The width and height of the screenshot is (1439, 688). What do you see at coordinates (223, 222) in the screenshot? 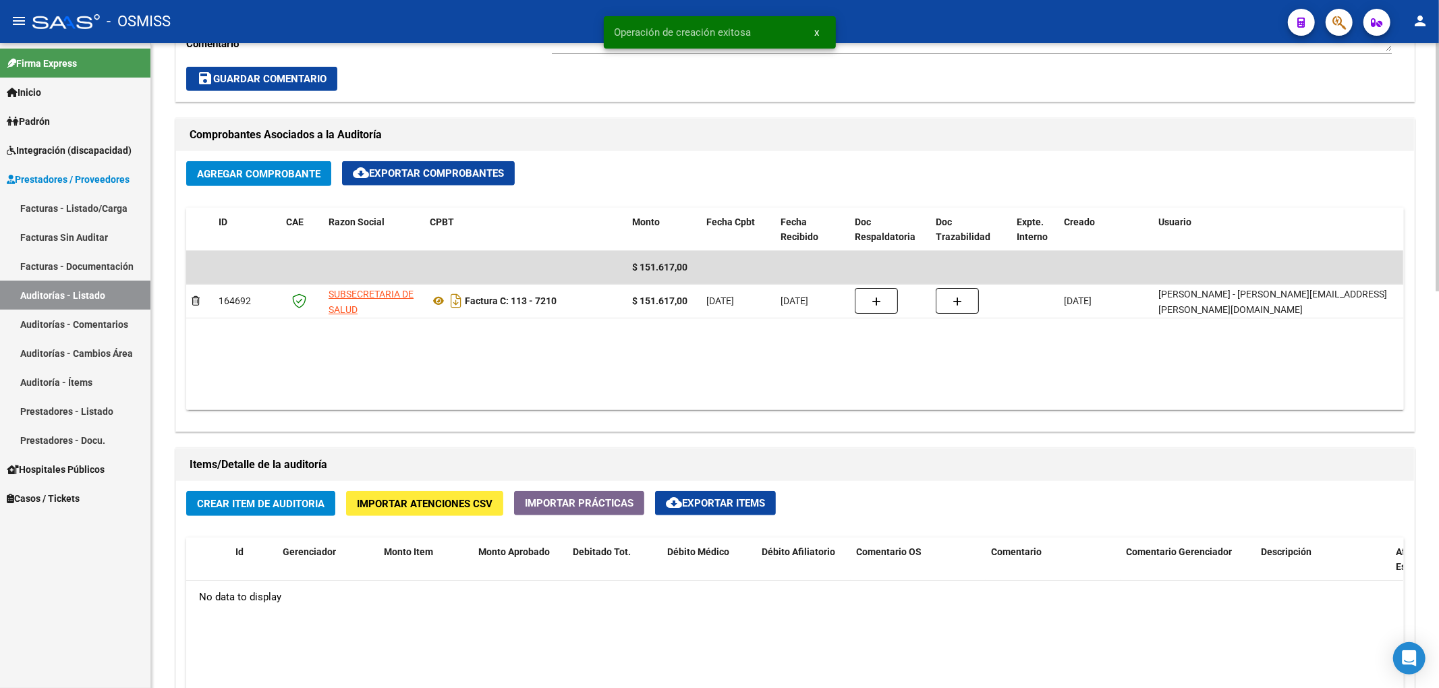
I see `span: ID` at bounding box center [223, 222].